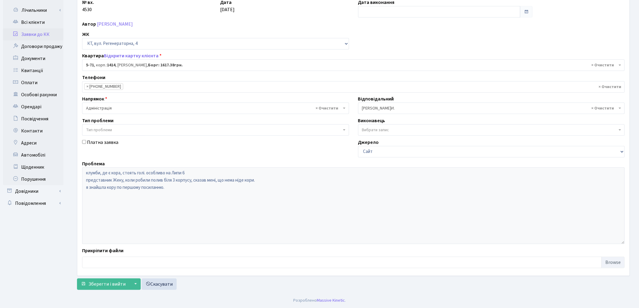 The height and width of the screenshot is (308, 639). Describe the element at coordinates (131, 56) in the screenshot. I see `a: Відкрити картку клієнта` at that location.